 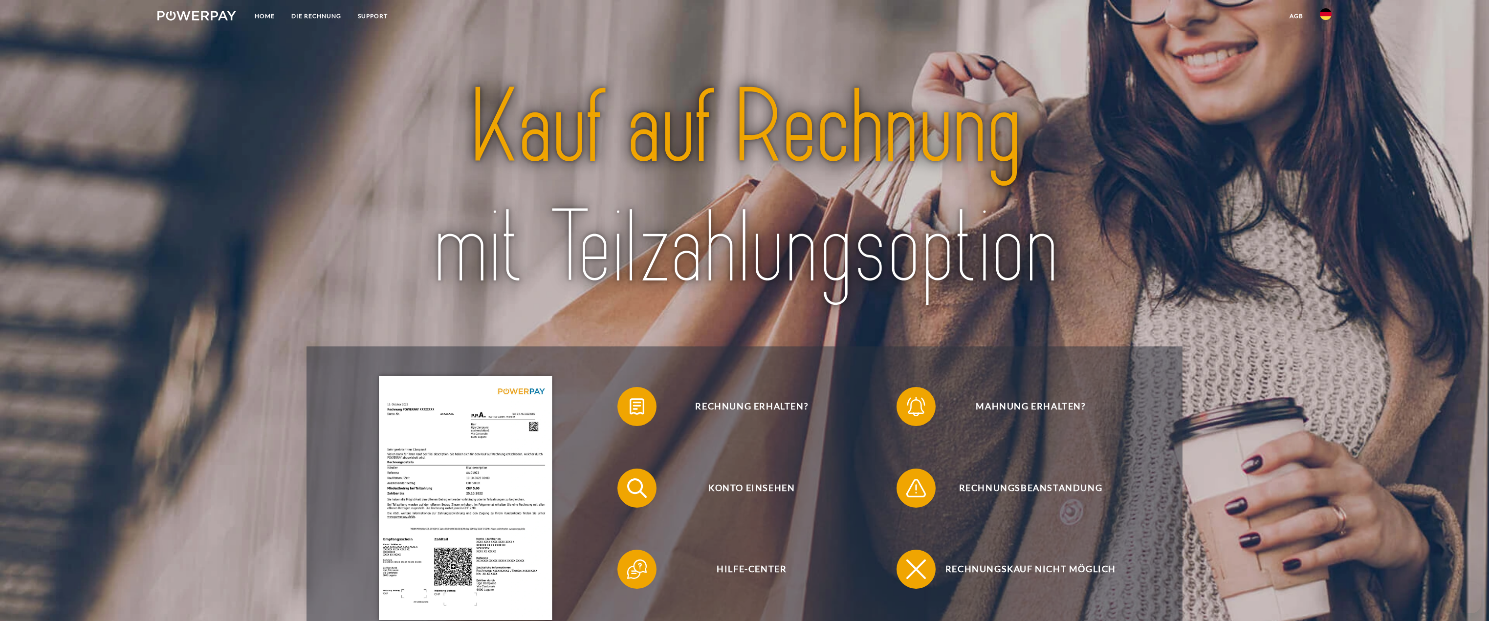 I want to click on img: qb_search.svg, so click(x=637, y=488).